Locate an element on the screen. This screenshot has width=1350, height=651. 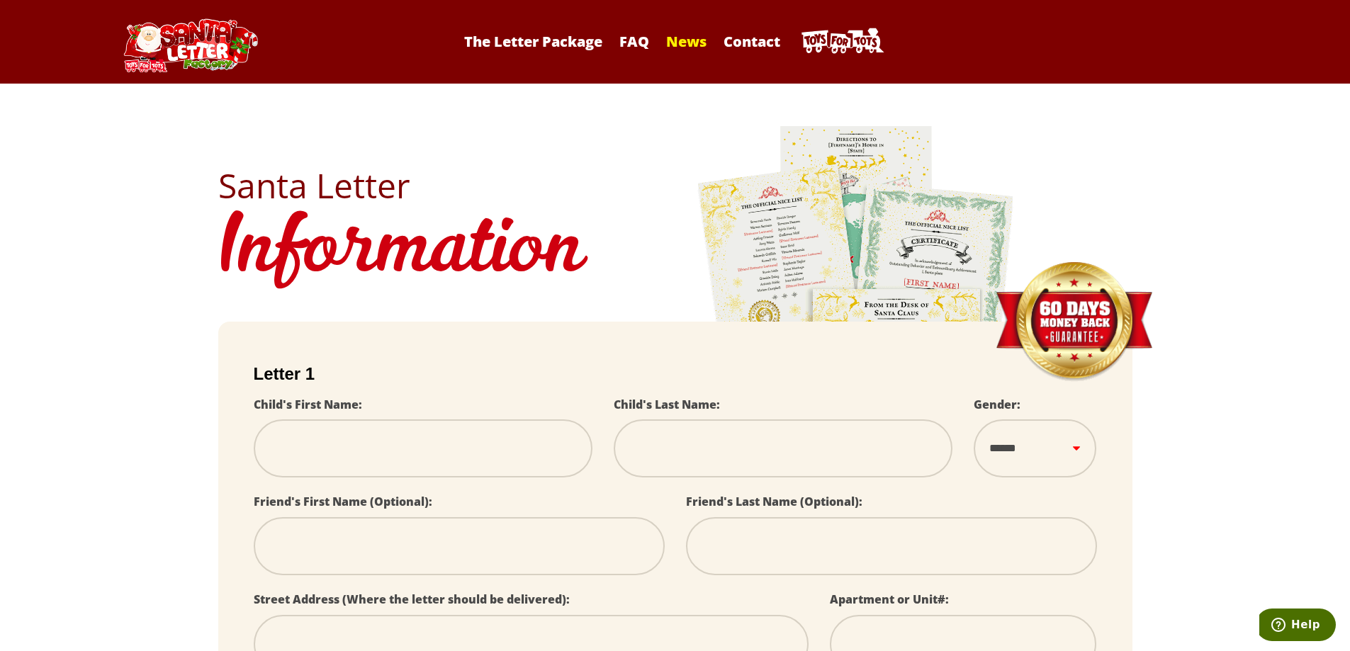
a: FAQ is located at coordinates (634, 41).